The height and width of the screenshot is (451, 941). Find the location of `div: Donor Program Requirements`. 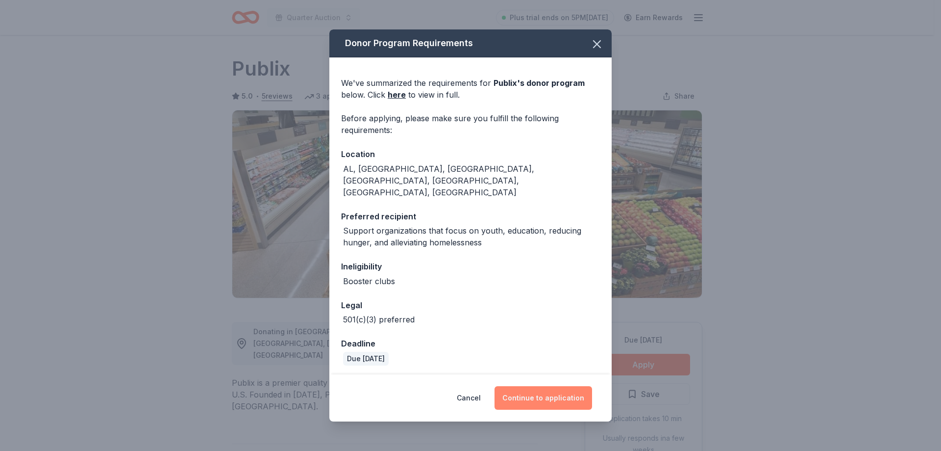

div: Donor Program Requirements is located at coordinates (471, 43).